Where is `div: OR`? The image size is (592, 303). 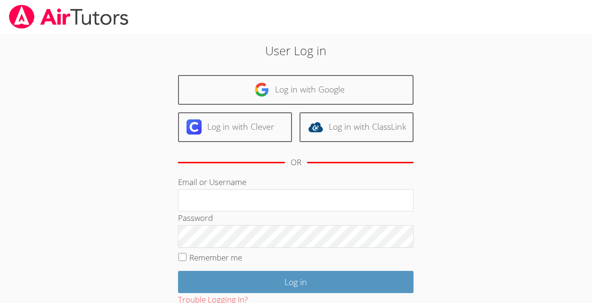 div: OR is located at coordinates (296, 162).